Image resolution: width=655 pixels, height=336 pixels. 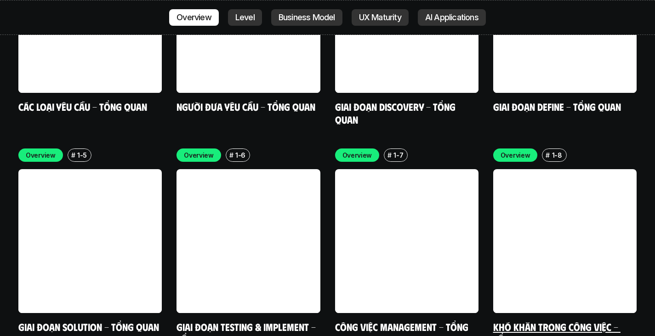 What do you see at coordinates (82, 155) in the screenshot?
I see `p: 1-5` at bounding box center [82, 155].